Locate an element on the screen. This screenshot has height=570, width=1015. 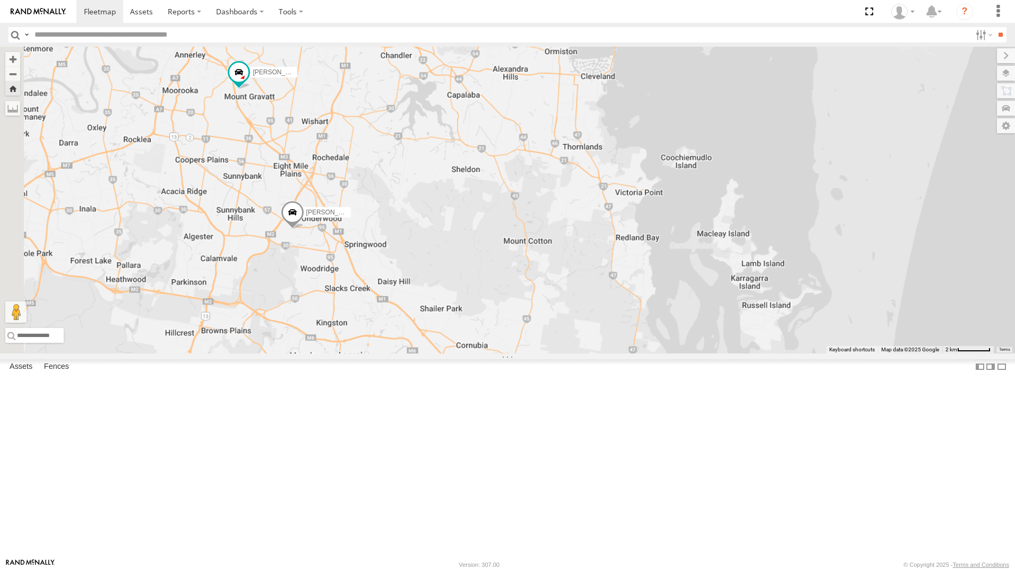
span: Map data ©2025 Google is located at coordinates (910, 349).